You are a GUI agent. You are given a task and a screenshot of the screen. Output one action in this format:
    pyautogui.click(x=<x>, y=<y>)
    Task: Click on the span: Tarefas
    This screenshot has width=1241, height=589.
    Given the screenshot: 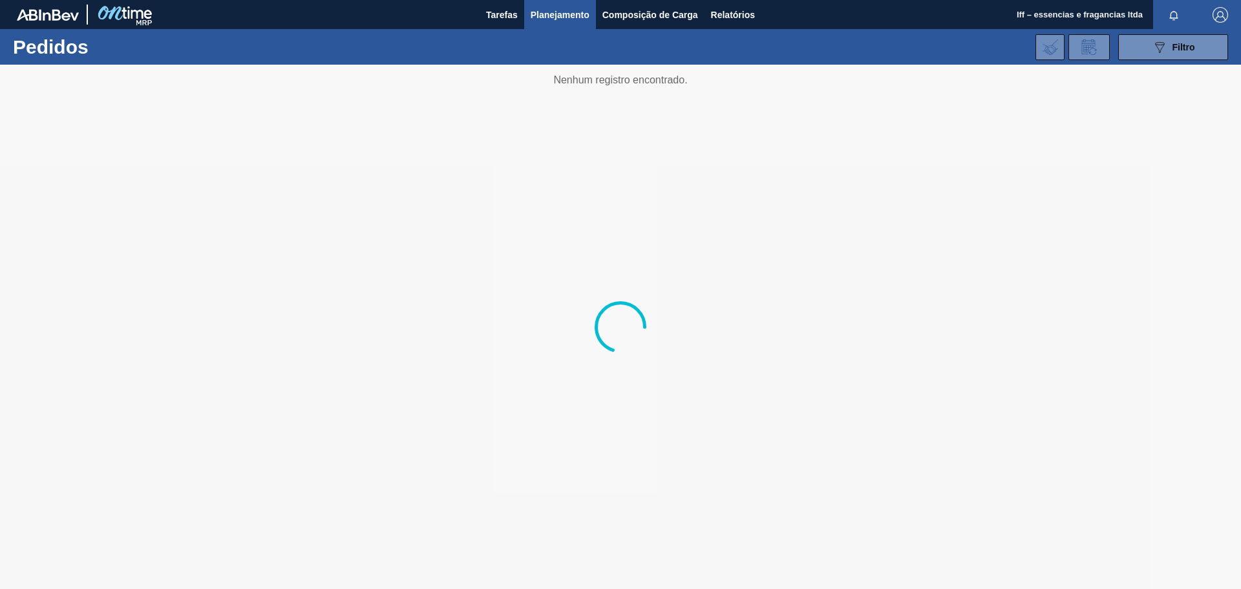 What is the action you would take?
    pyautogui.click(x=502, y=15)
    